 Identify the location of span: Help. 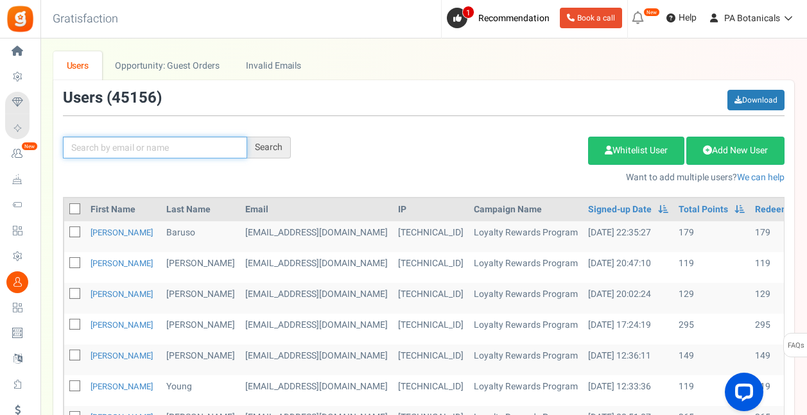
(685, 18).